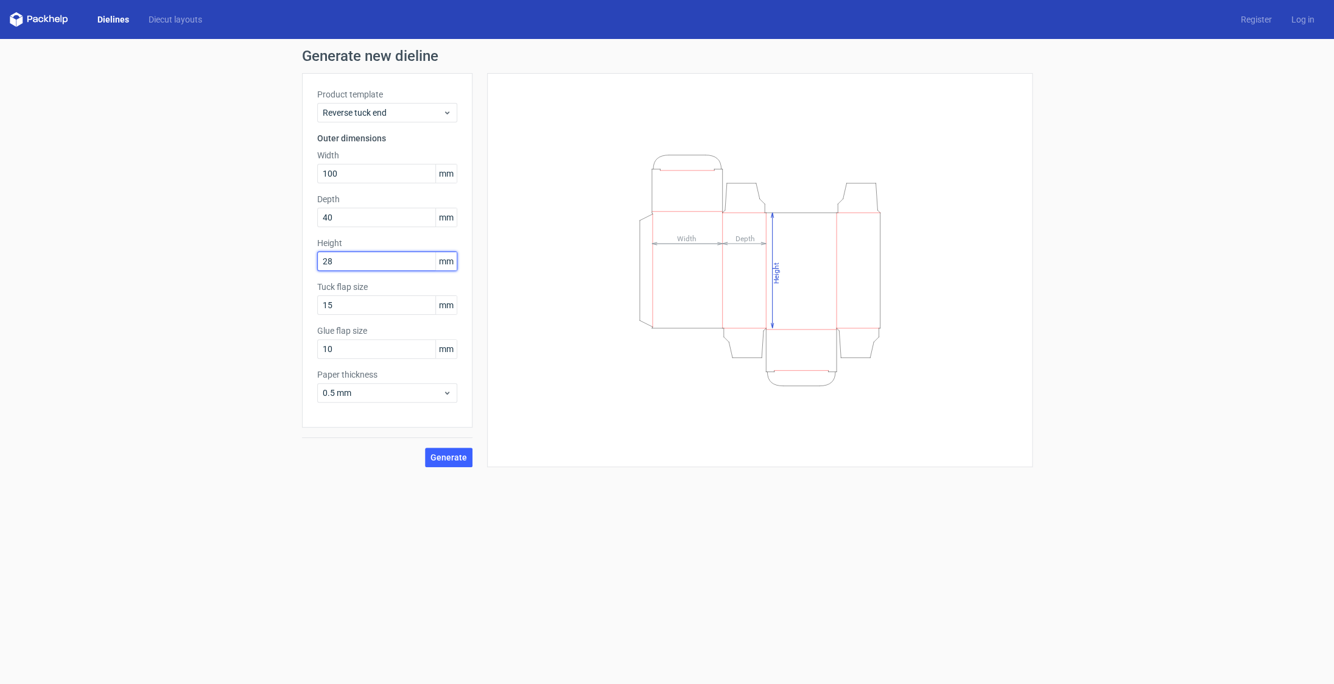  I want to click on tspan: Depth, so click(745, 238).